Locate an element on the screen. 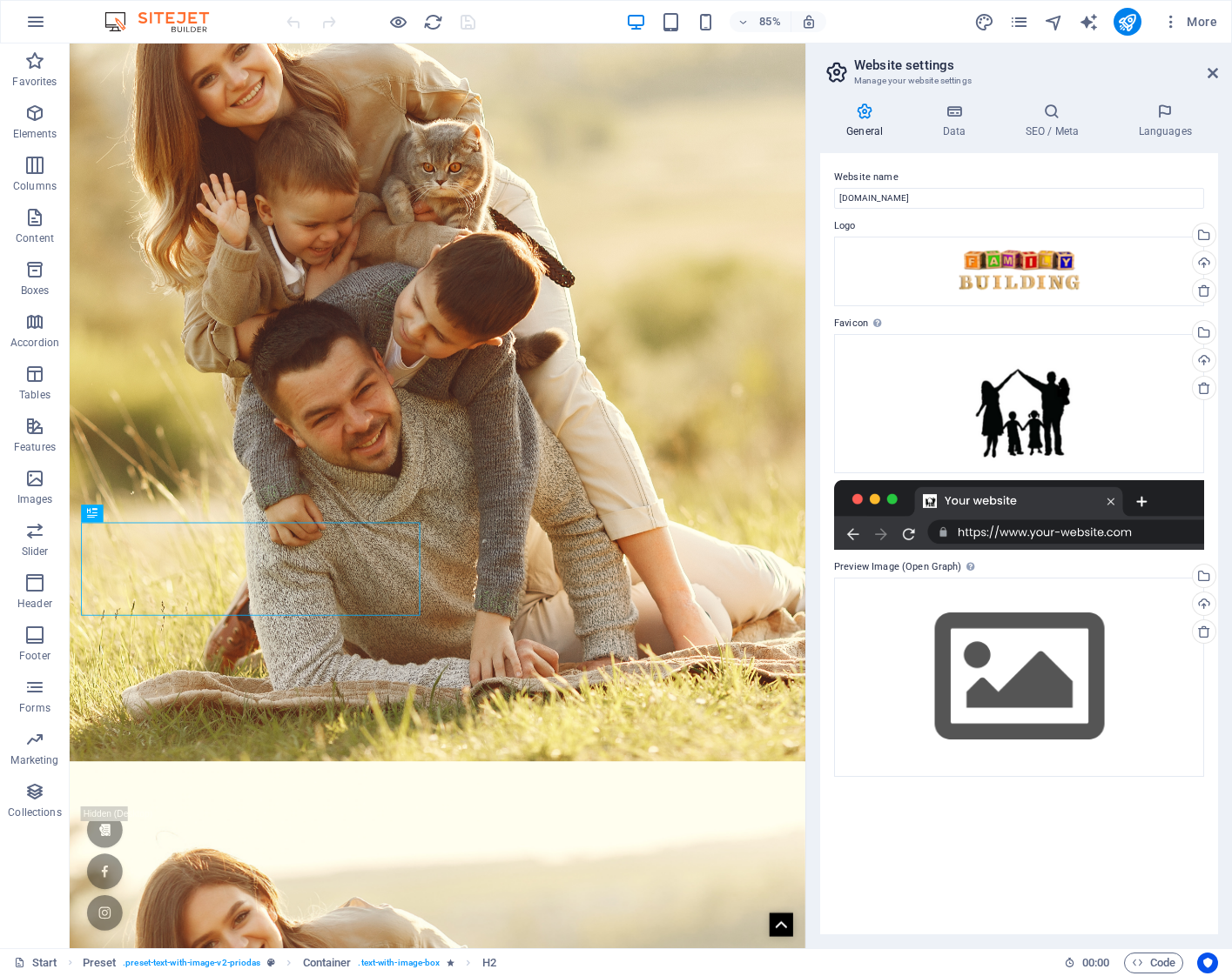 The image size is (1232, 976). h6: 85% is located at coordinates (769, 22).